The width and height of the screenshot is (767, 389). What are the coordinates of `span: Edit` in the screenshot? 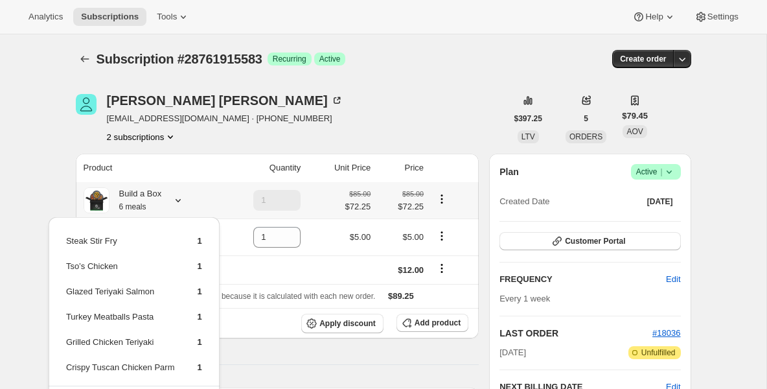 It's located at (673, 279).